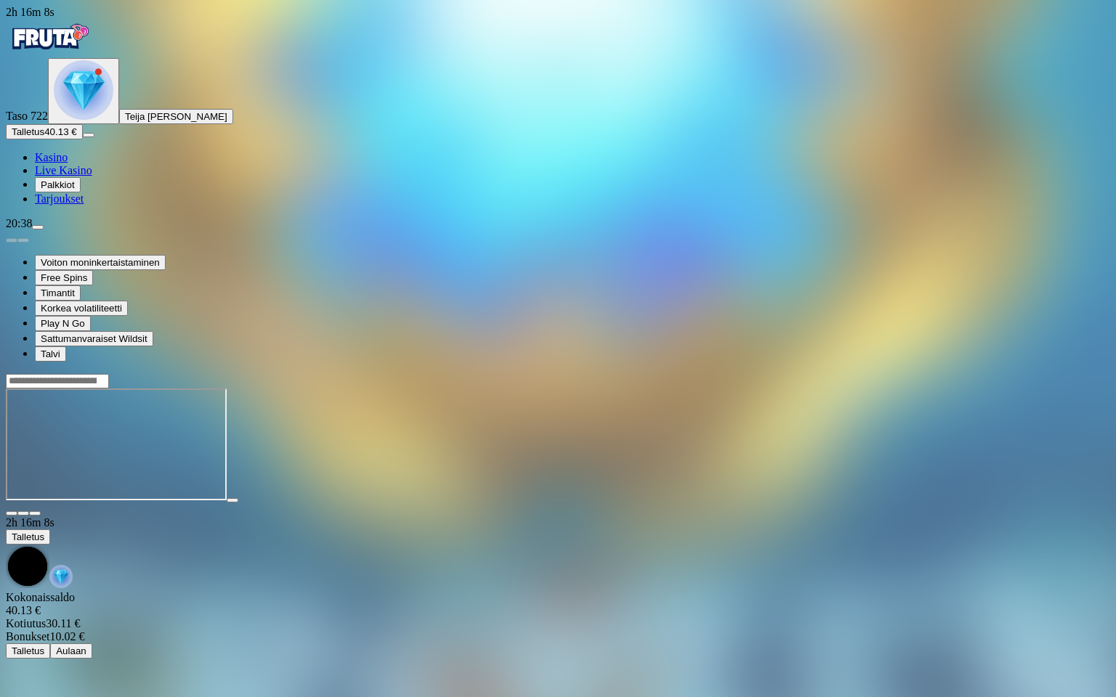  I want to click on span: 20:38, so click(19, 223).